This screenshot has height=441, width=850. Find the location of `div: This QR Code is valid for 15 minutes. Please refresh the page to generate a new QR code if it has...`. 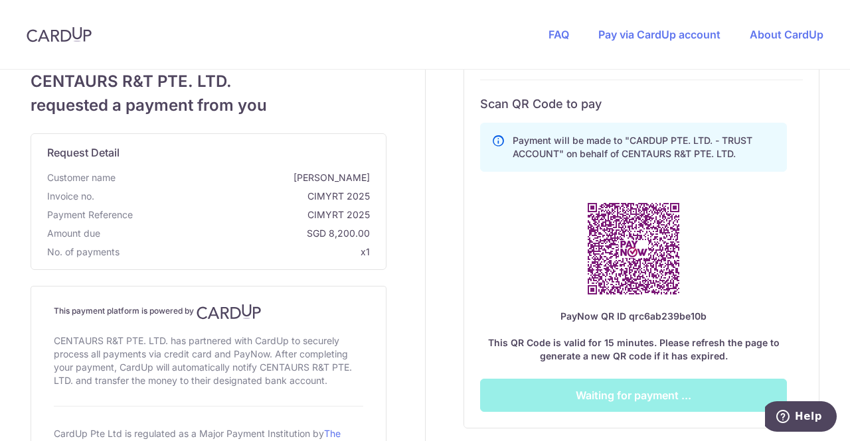

div: This QR Code is valid for 15 minutes. Please refresh the page to generate a new QR code if it has... is located at coordinates (633, 337).